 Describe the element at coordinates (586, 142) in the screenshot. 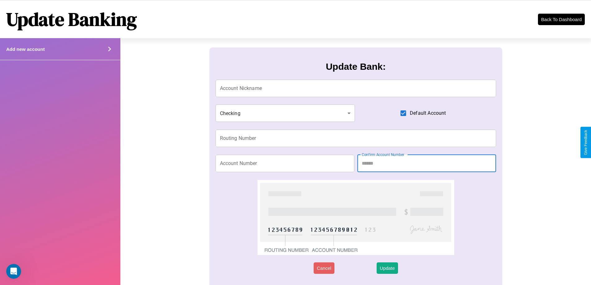

I see `div: Give Feedback` at that location.